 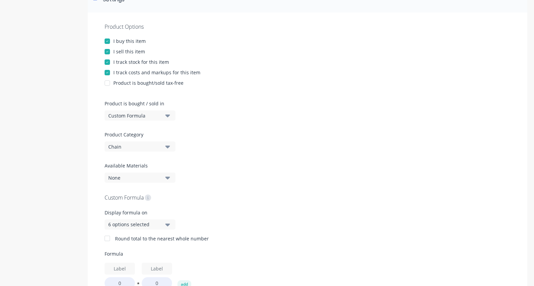 I want to click on button: None, so click(x=140, y=177).